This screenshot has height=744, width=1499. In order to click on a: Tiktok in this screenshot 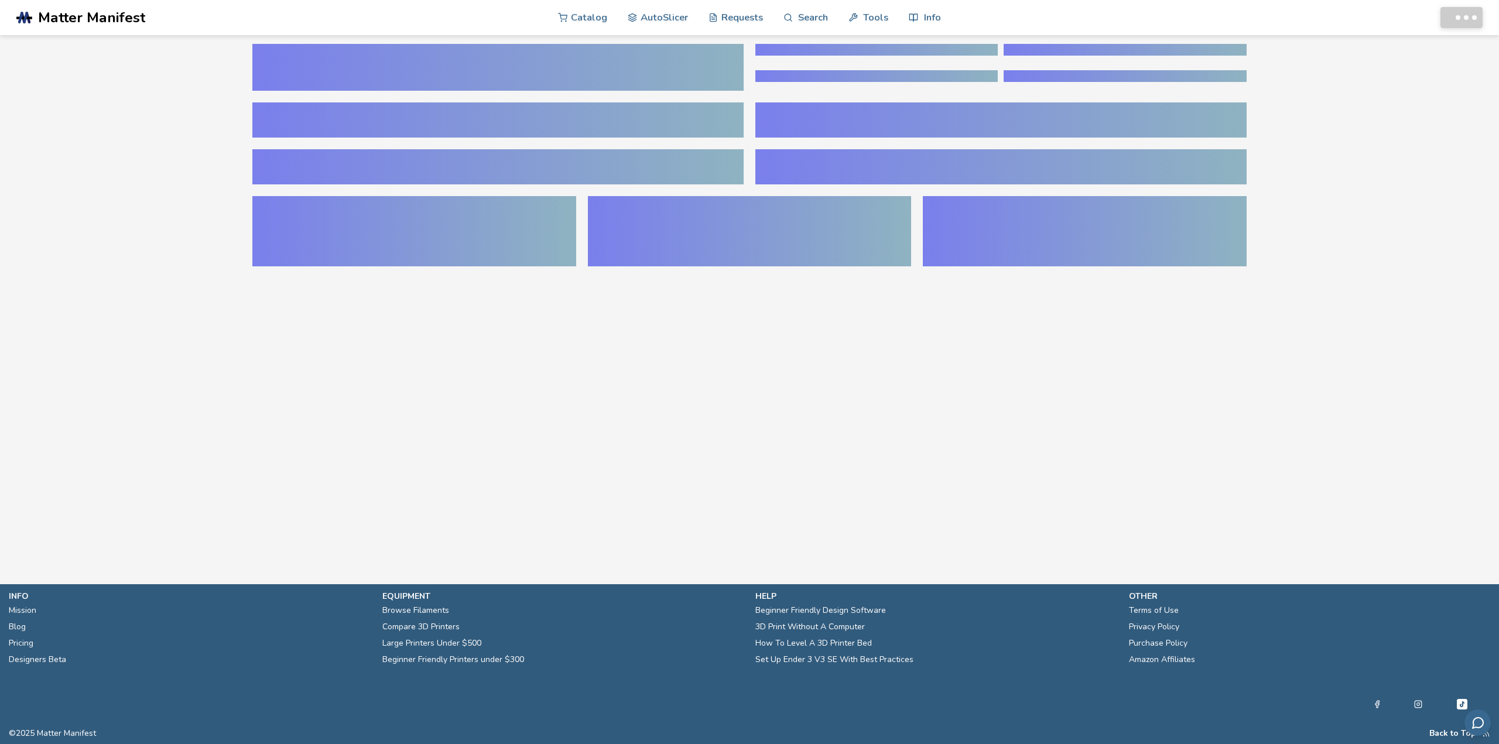, I will do `click(1463, 705)`.